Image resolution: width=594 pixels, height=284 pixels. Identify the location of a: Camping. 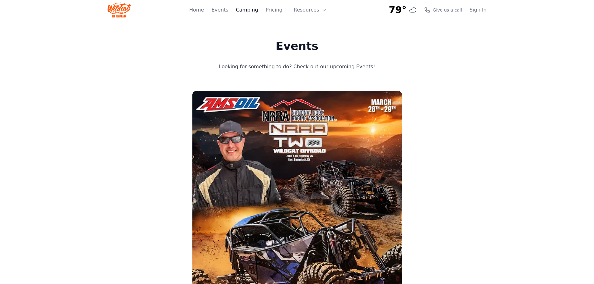
(247, 10).